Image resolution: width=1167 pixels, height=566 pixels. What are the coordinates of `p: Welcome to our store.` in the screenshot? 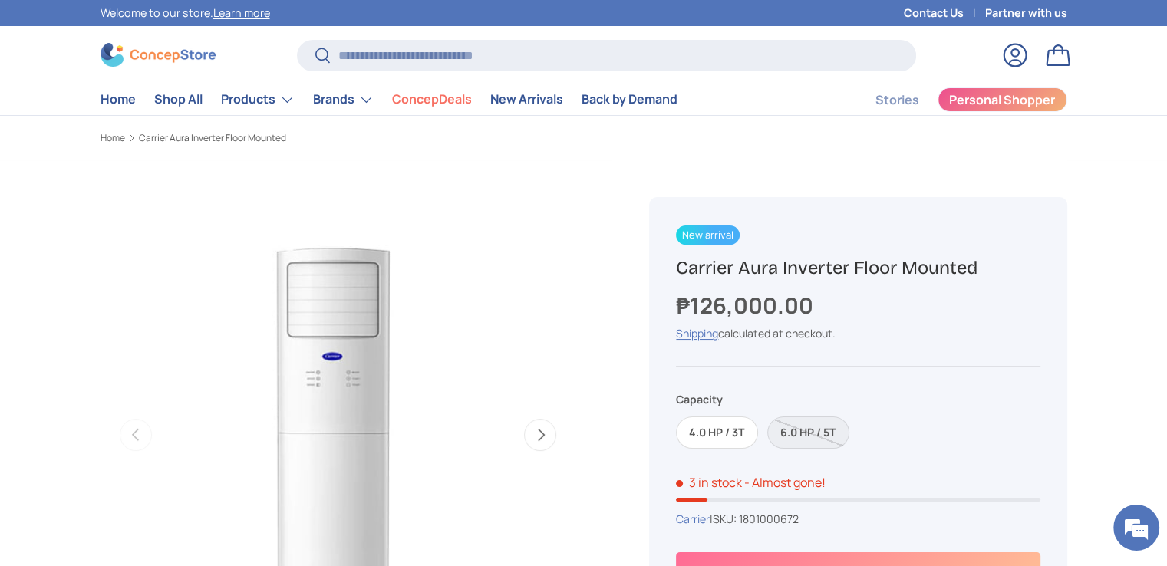 It's located at (185, 13).